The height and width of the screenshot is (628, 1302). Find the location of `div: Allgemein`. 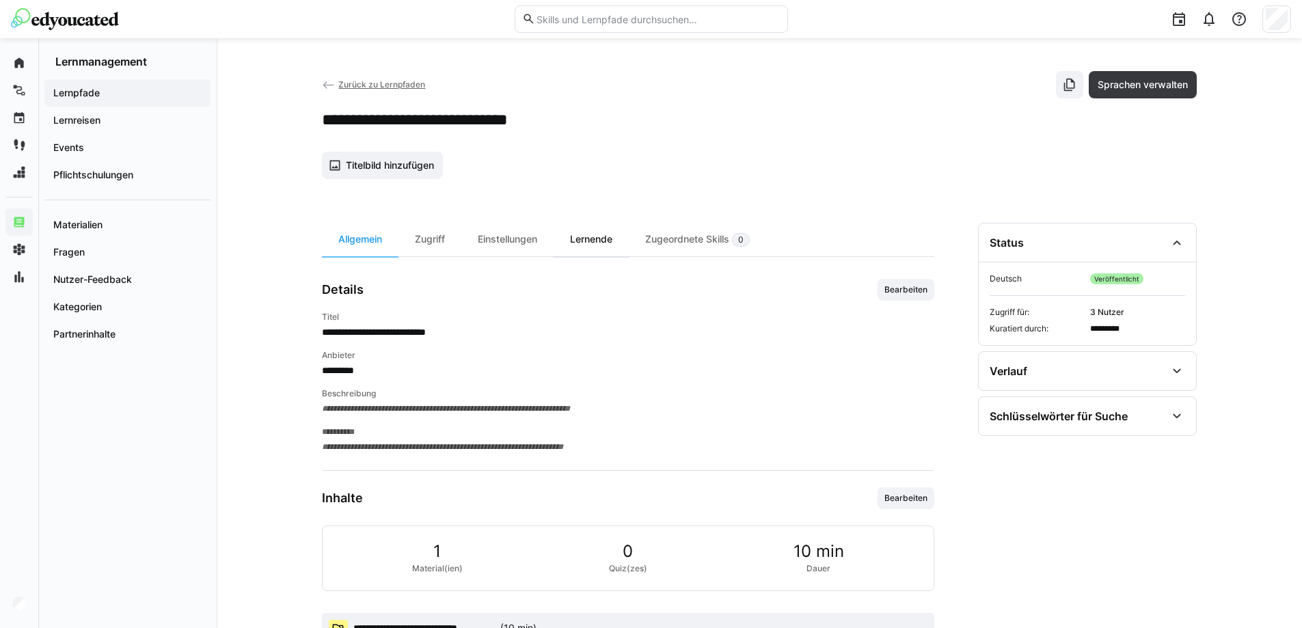

div: Allgemein is located at coordinates (360, 239).